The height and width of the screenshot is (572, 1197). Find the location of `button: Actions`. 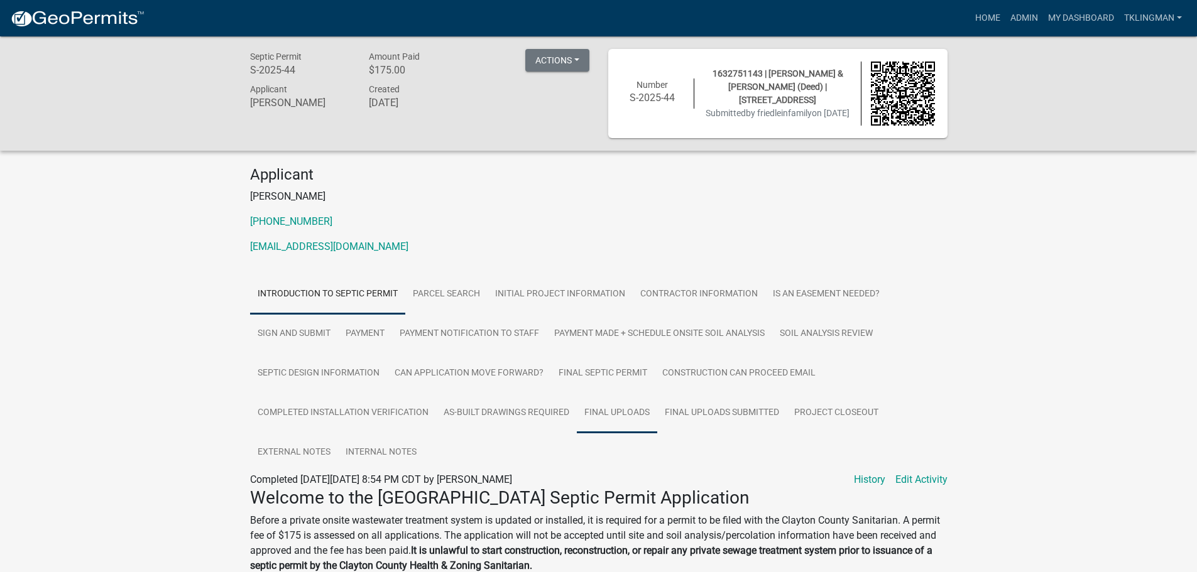

button: Actions is located at coordinates (557, 60).